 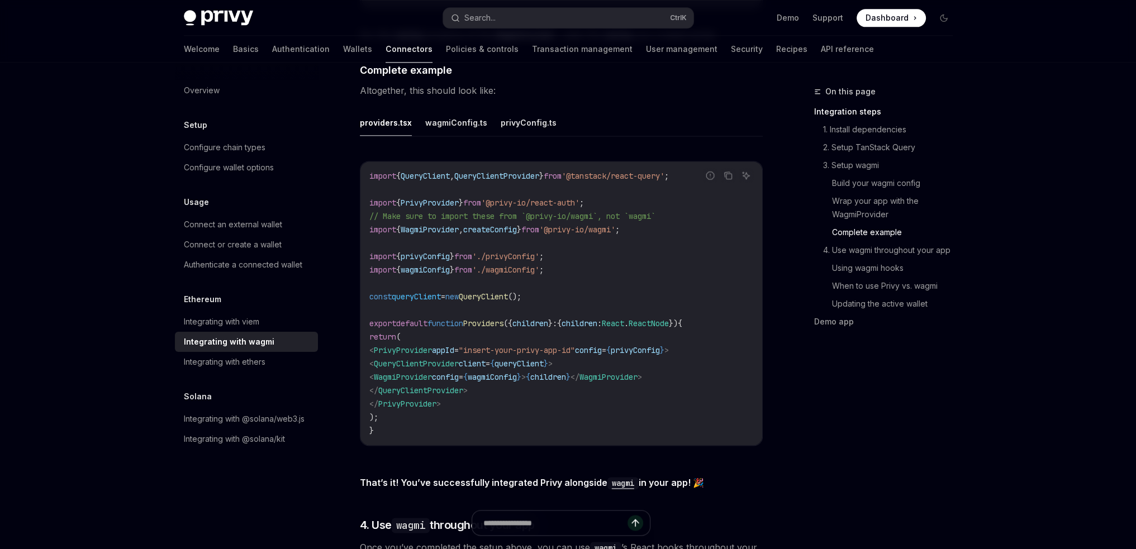 I want to click on span: new, so click(x=452, y=297).